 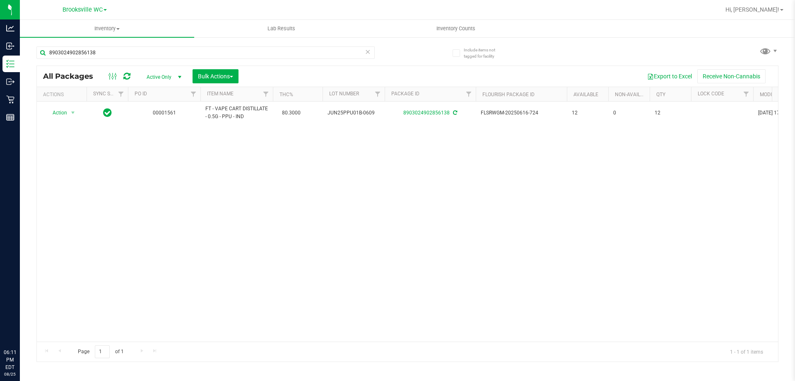 I want to click on span: Page of 1, so click(x=101, y=351).